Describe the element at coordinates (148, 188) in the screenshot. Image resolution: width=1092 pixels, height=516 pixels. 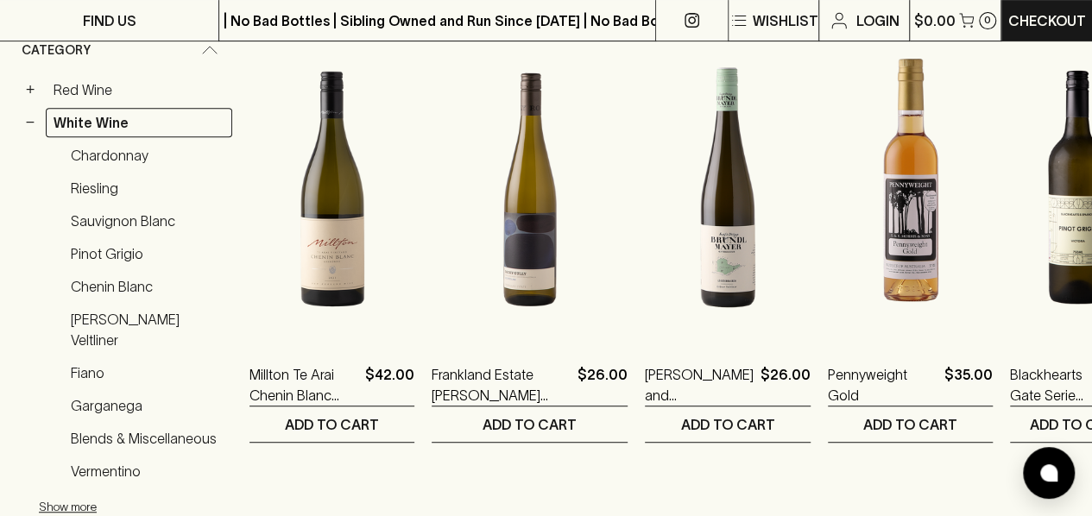
I see `a: Riesling` at that location.